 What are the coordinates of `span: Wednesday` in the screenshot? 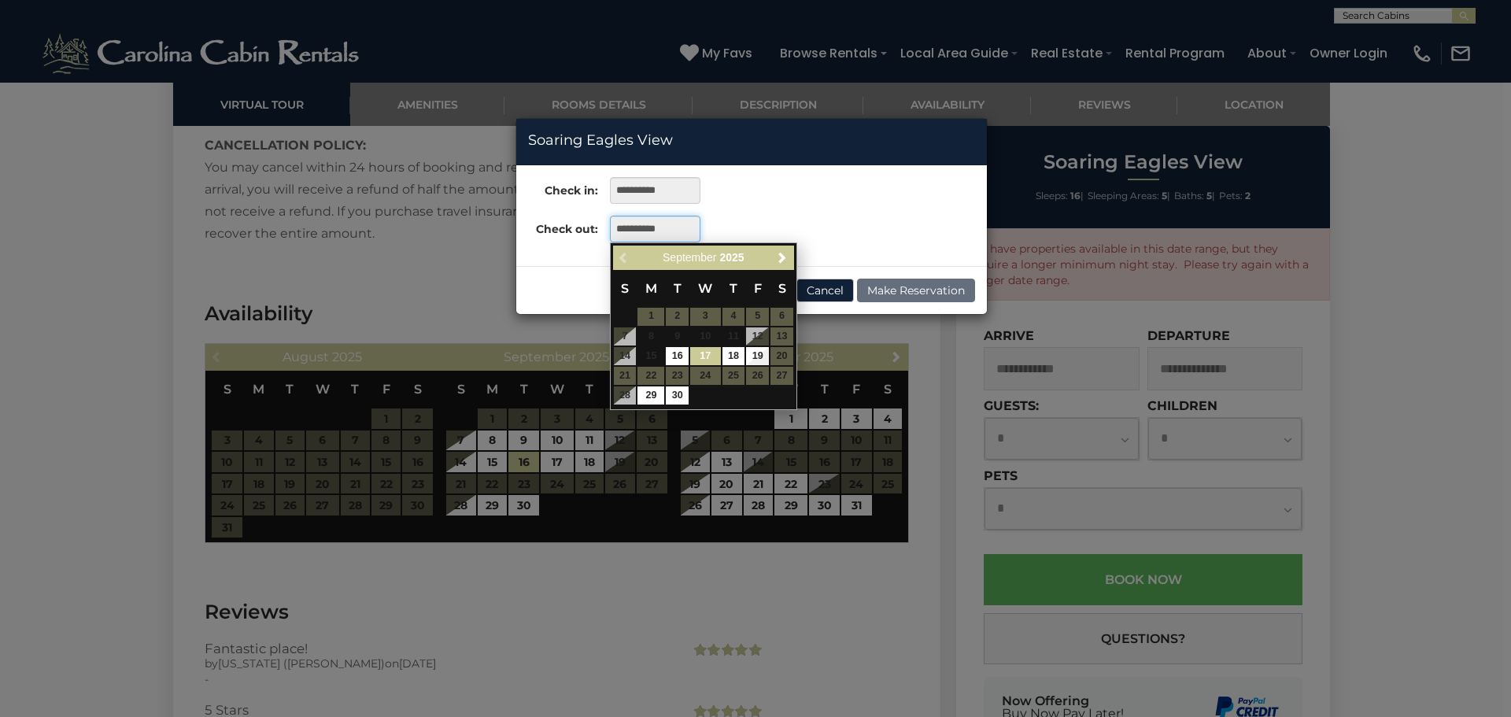 It's located at (705, 288).